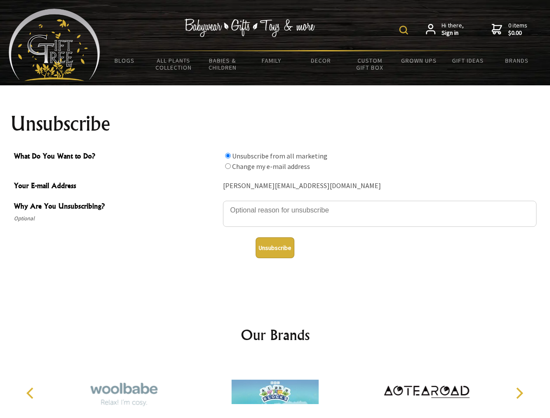 The image size is (550, 418). Describe the element at coordinates (404, 30) in the screenshot. I see `img: product search` at that location.